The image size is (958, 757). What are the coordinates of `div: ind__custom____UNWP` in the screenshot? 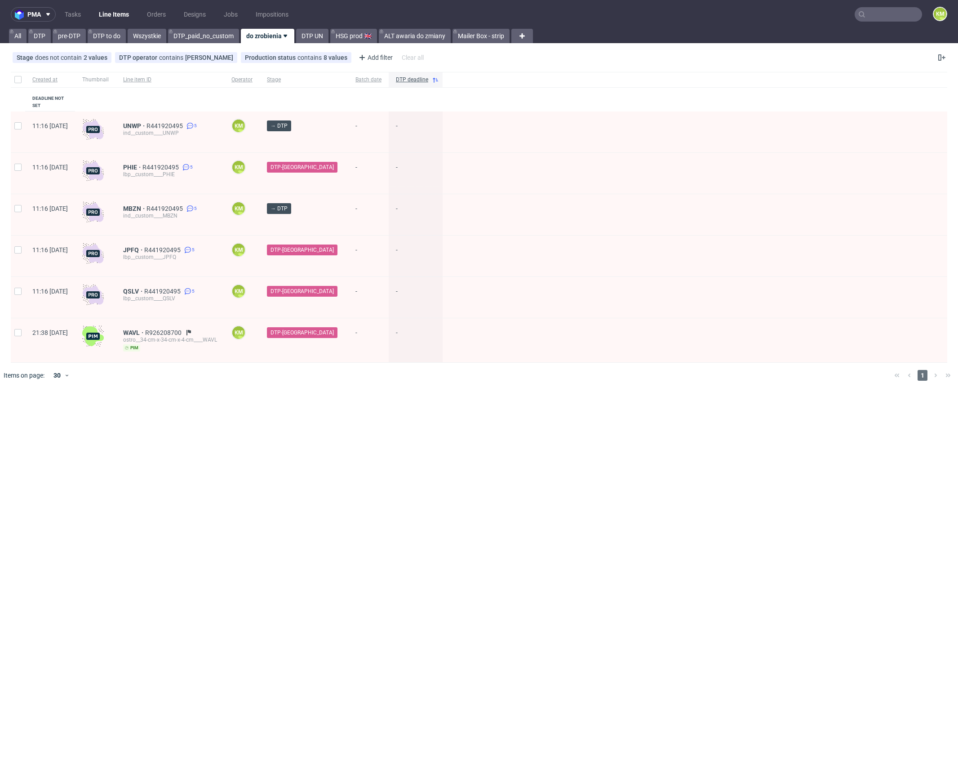 It's located at (170, 133).